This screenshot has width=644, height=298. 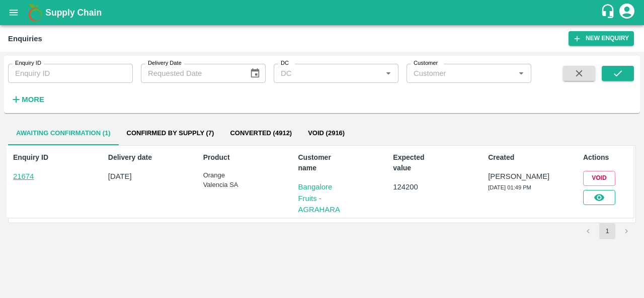 What do you see at coordinates (70, 73) in the screenshot?
I see `input: Enquiry ID` at bounding box center [70, 73].